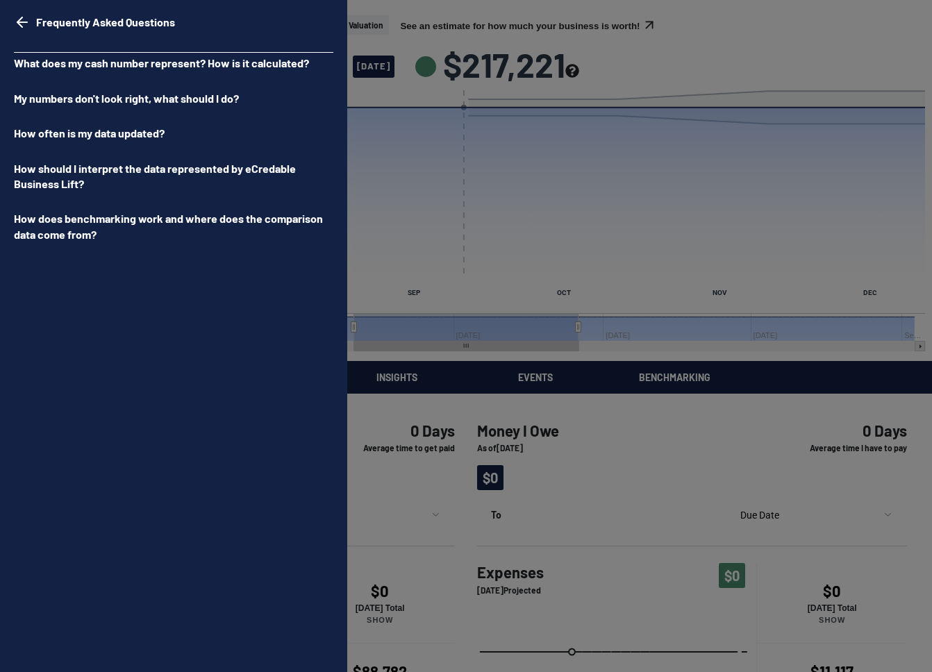  Describe the element at coordinates (174, 133) in the screenshot. I see `p: How often is my data updated?` at that location.